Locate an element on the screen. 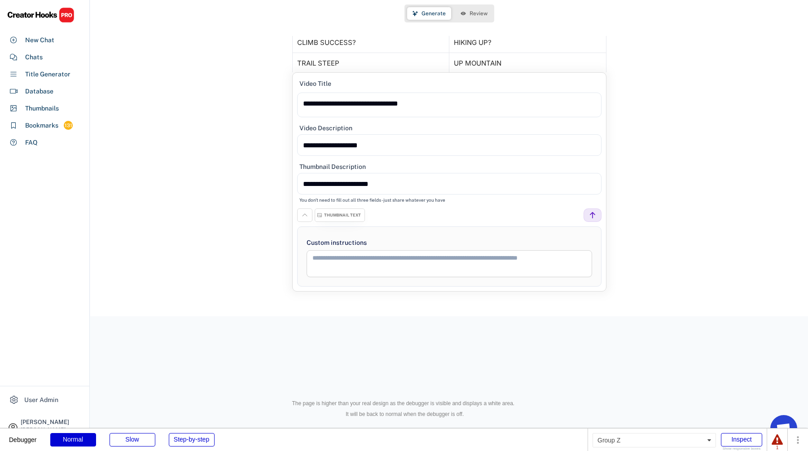 Image resolution: width=808 pixels, height=451 pixels. div: 131 is located at coordinates (68, 125).